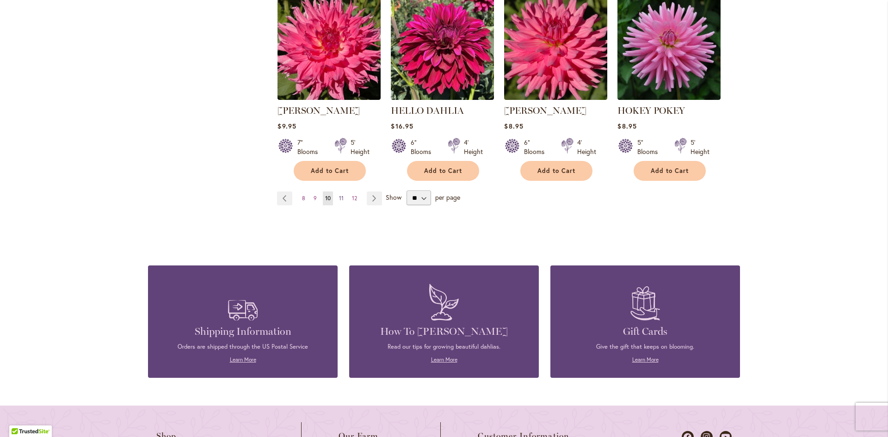 The width and height of the screenshot is (888, 437). I want to click on span: 10, so click(328, 198).